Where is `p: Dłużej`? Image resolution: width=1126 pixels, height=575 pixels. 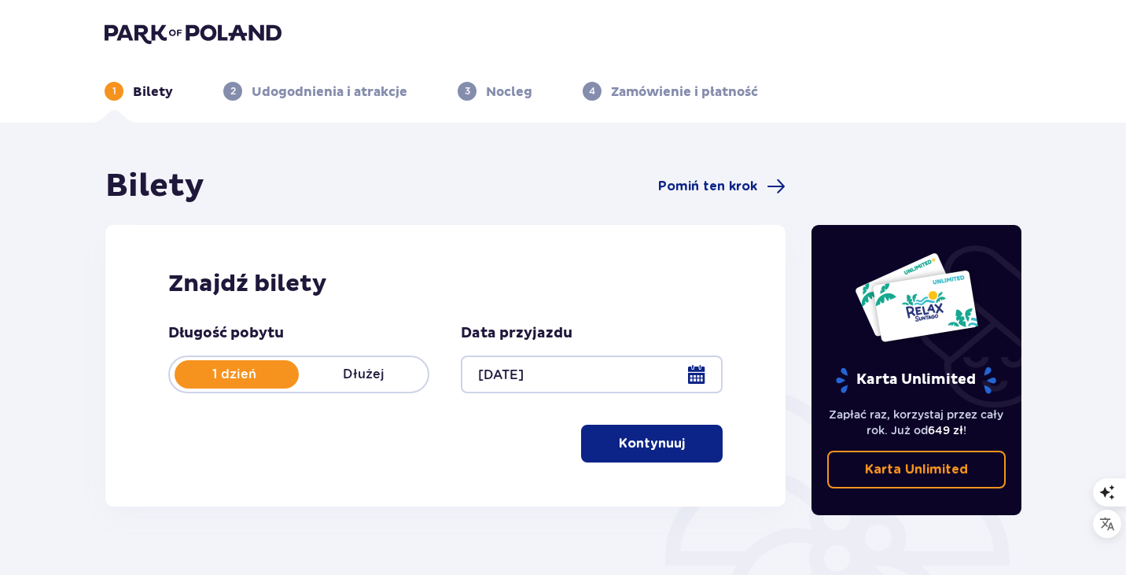 p: Dłużej is located at coordinates (363, 374).